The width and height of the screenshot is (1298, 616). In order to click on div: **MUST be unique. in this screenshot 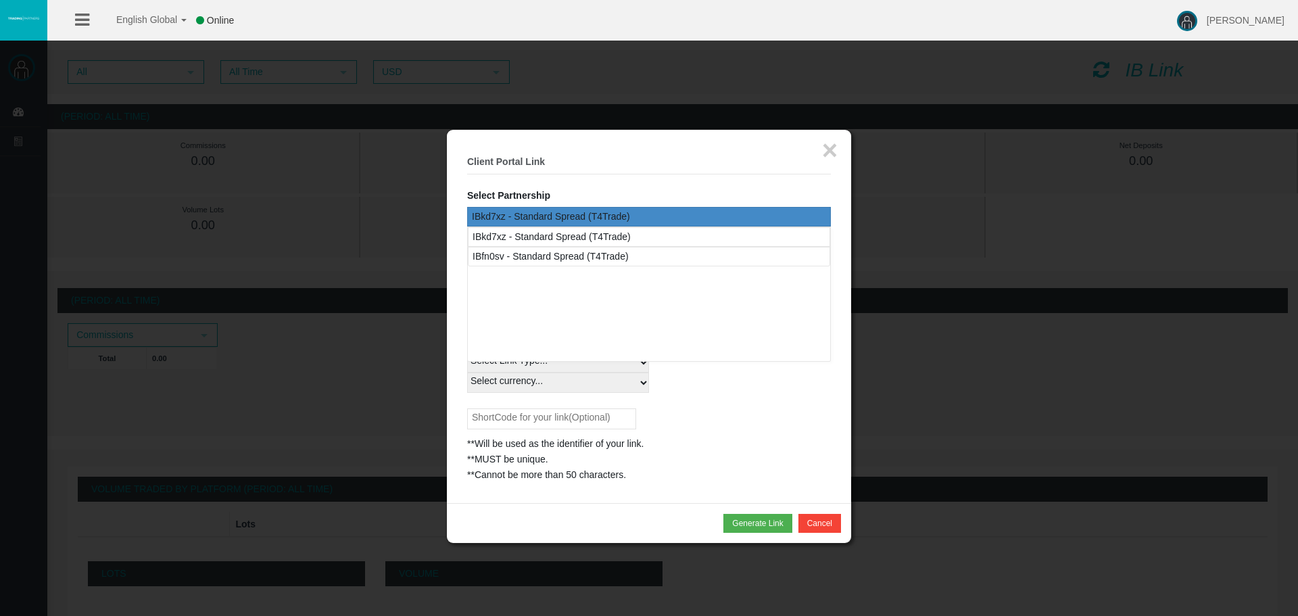, I will do `click(649, 459)`.